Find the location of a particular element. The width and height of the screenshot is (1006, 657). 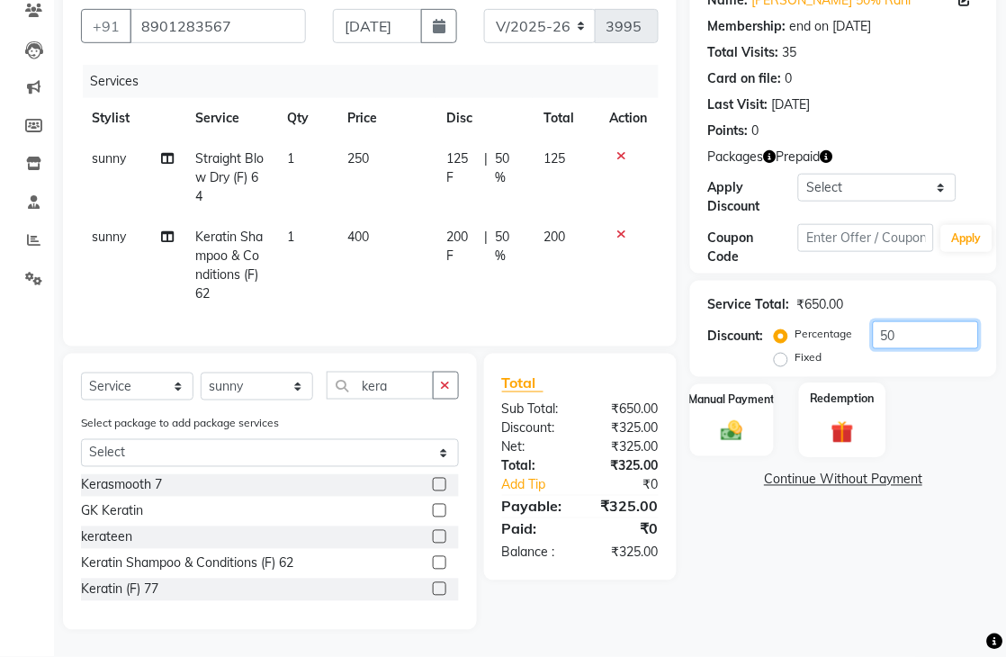

label: Select package to add package services is located at coordinates (180, 424).